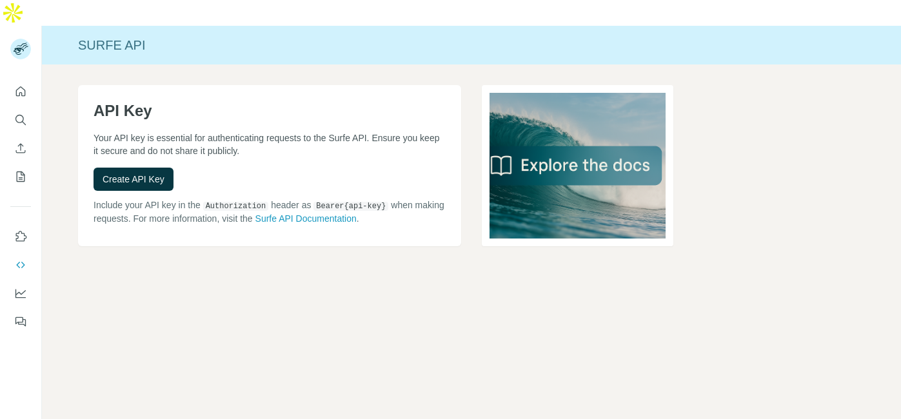 This screenshot has height=419, width=901. What do you see at coordinates (269, 111) in the screenshot?
I see `h1: API Key` at bounding box center [269, 111].